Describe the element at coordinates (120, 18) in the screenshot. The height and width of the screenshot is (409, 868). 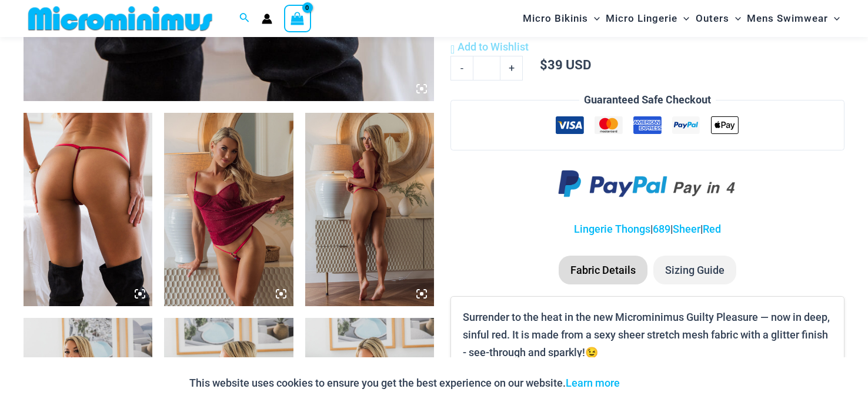
I see `img: MM SHOP LOGO FLAT` at that location.